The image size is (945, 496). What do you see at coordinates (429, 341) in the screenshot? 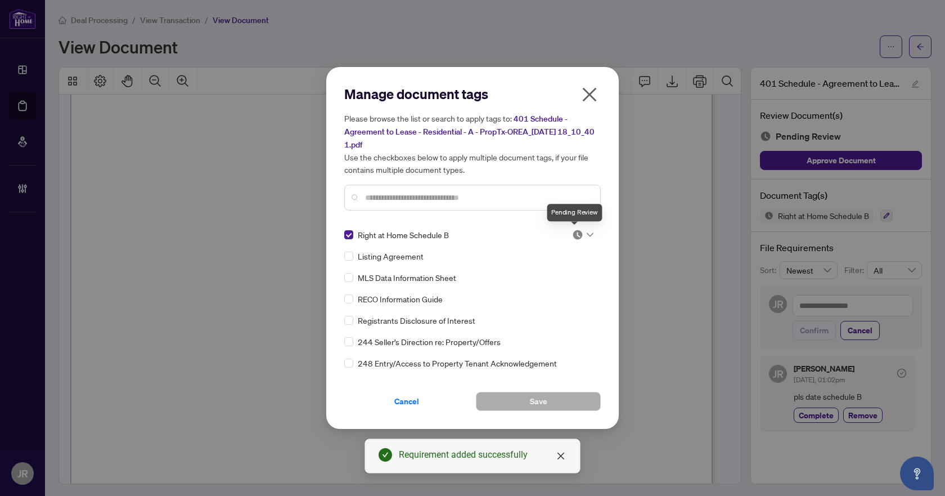
I see `span: 244 Seller’s Direction re: Property/Offers` at bounding box center [429, 341].